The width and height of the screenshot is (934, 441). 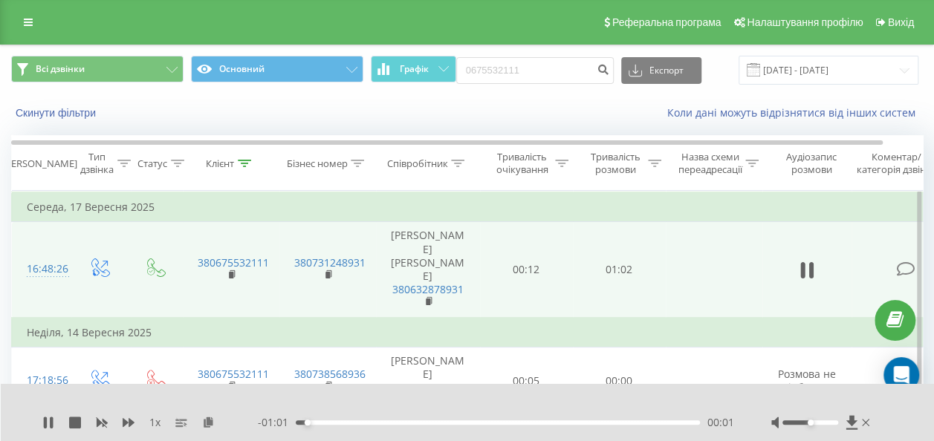 I want to click on div: Назва схеми переадресації, so click(x=709, y=163).